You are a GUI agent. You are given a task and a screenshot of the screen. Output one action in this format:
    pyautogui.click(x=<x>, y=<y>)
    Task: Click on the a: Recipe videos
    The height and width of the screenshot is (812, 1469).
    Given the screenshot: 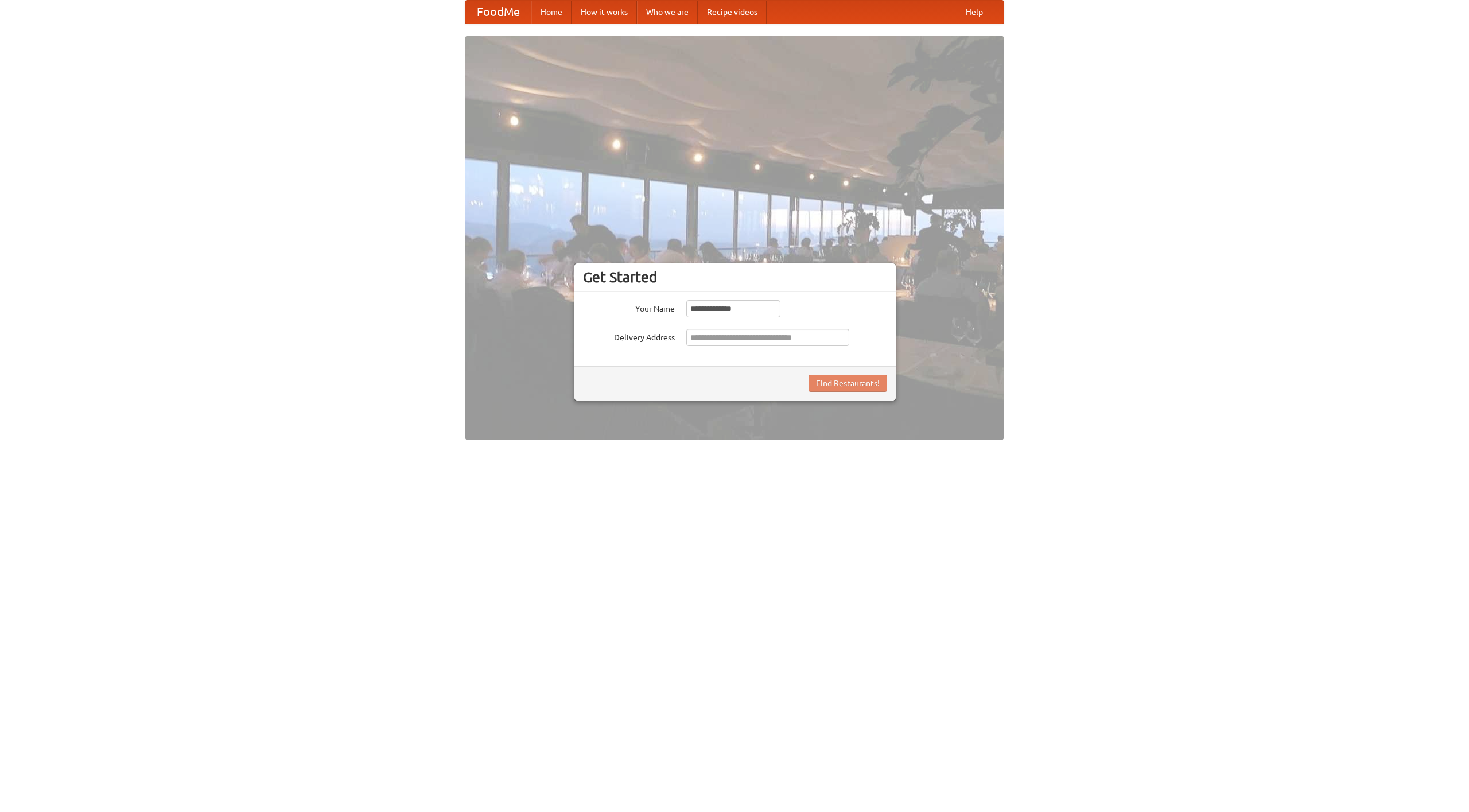 What is the action you would take?
    pyautogui.click(x=733, y=12)
    